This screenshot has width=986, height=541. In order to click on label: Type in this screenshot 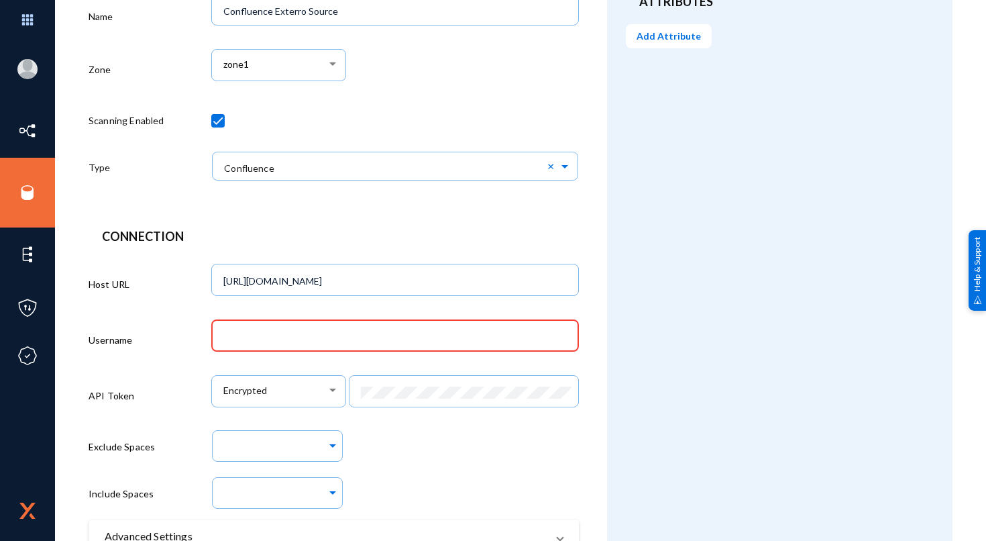, I will do `click(99, 167)`.